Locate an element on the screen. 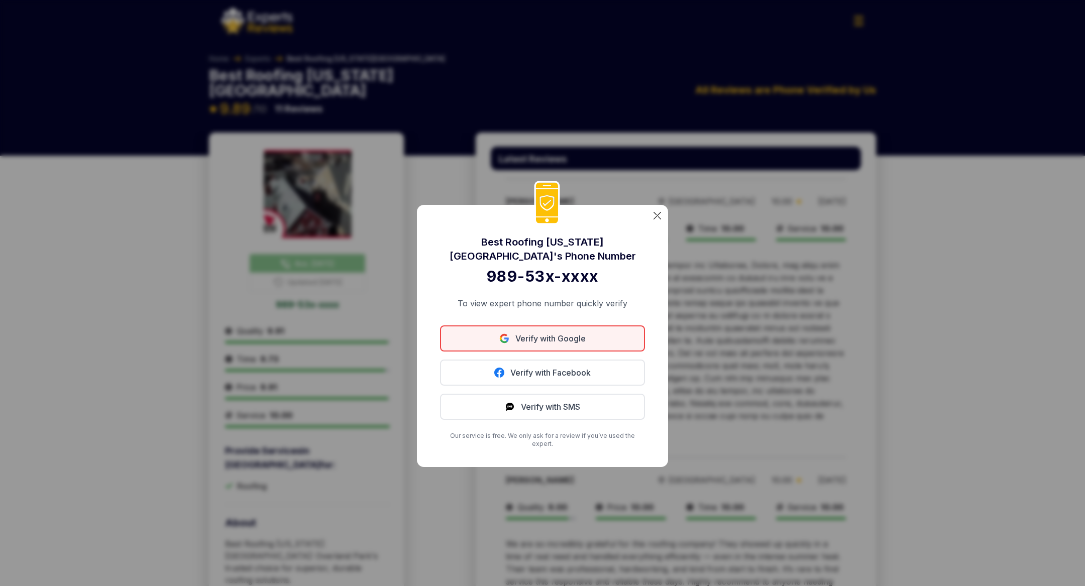  a: Verify with Google is located at coordinates (543, 339).